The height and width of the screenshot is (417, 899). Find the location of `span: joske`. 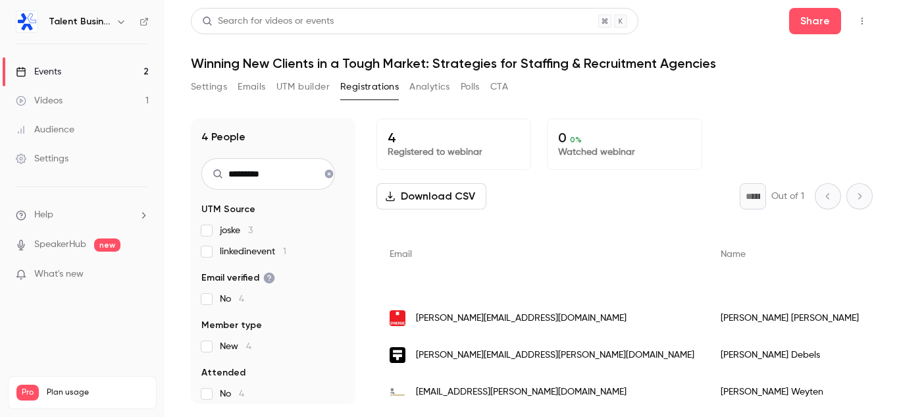

span: joske is located at coordinates (236, 230).